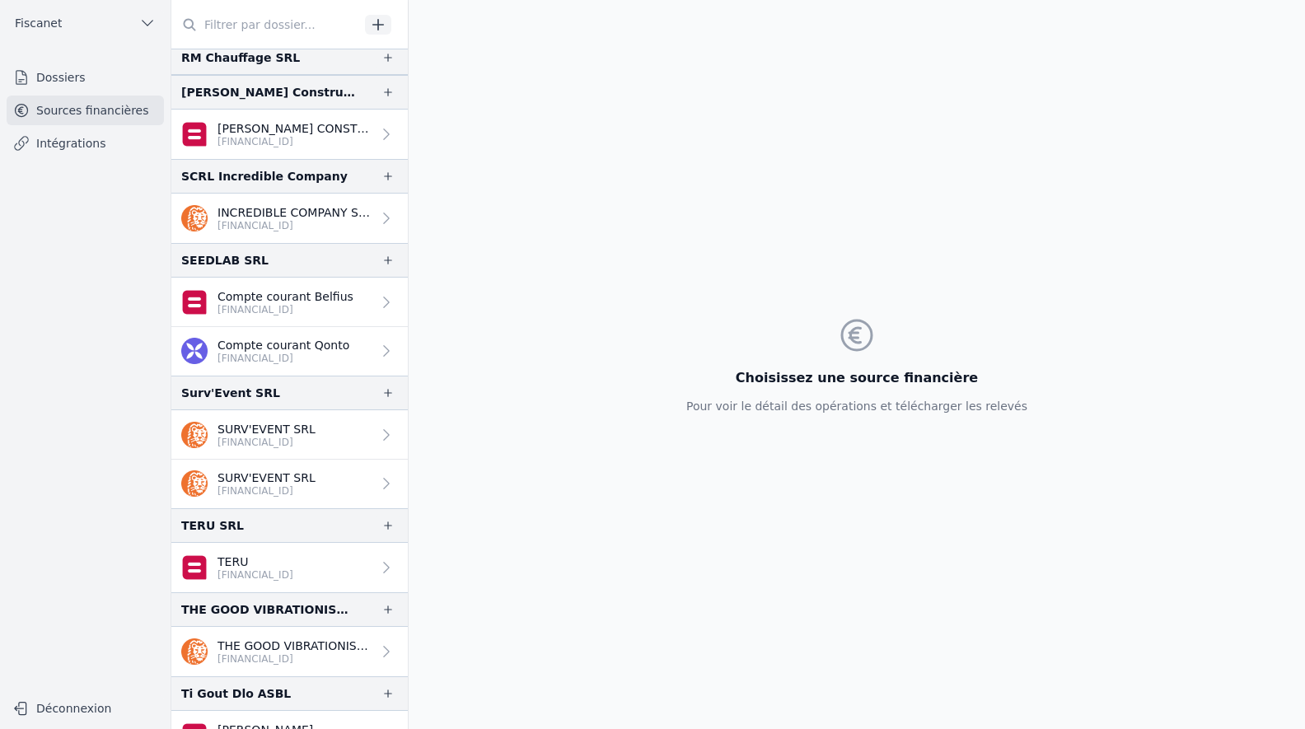 This screenshot has width=1305, height=729. What do you see at coordinates (213, 525) in the screenshot?
I see `div: TERU SRL` at bounding box center [213, 525].